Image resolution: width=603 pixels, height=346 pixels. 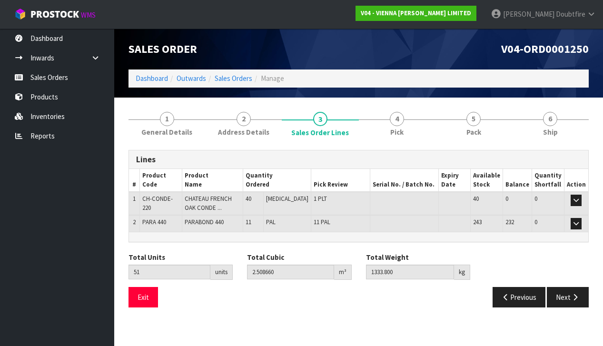 What do you see at coordinates (169, 272) in the screenshot?
I see `input: Total Units` at bounding box center [169, 272].